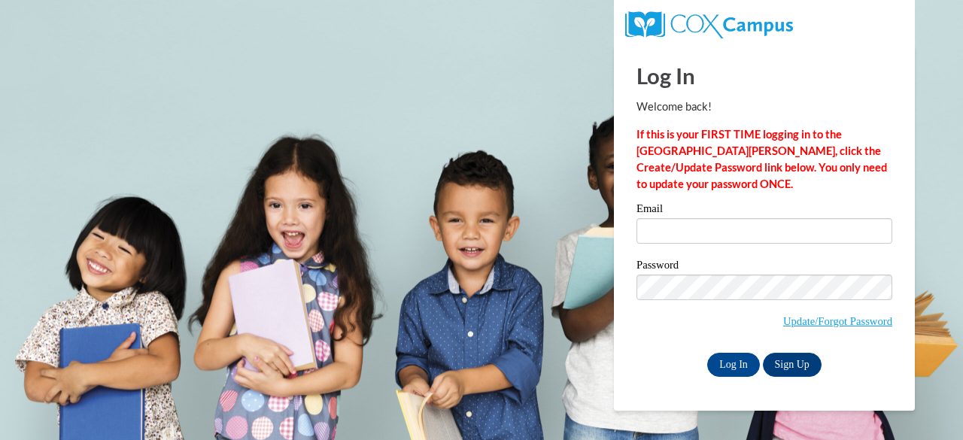 Image resolution: width=963 pixels, height=440 pixels. Describe the element at coordinates (764, 211) in the screenshot. I see `label: Email` at that location.